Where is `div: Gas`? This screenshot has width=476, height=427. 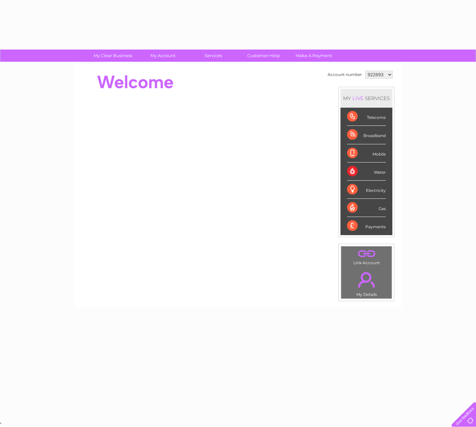 div: Gas is located at coordinates (366, 208).